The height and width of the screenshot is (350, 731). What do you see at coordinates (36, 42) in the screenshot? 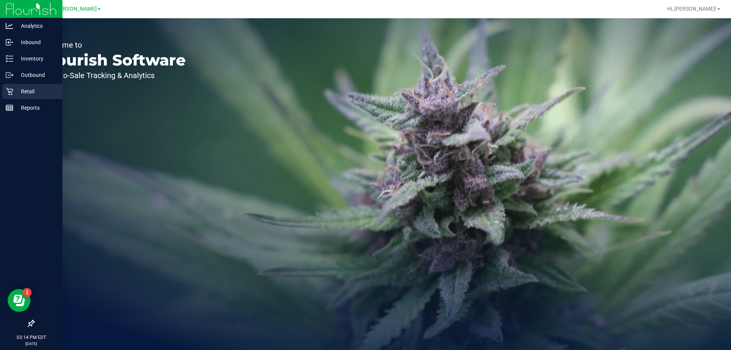
I see `p: Inbound` at bounding box center [36, 42].